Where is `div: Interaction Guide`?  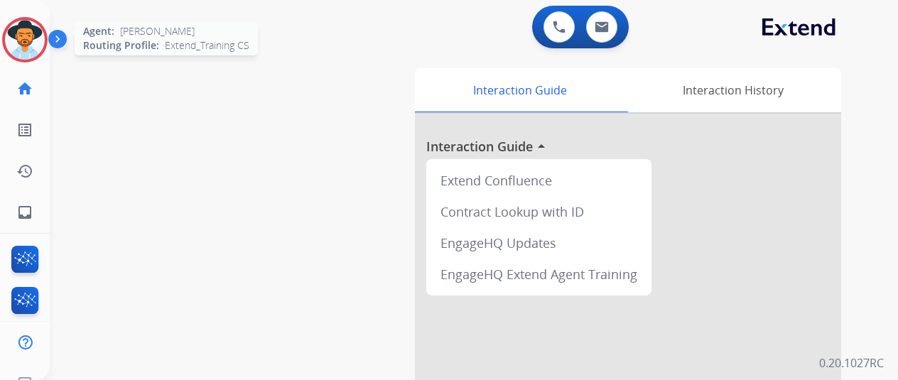 div: Interaction Guide is located at coordinates (519, 90).